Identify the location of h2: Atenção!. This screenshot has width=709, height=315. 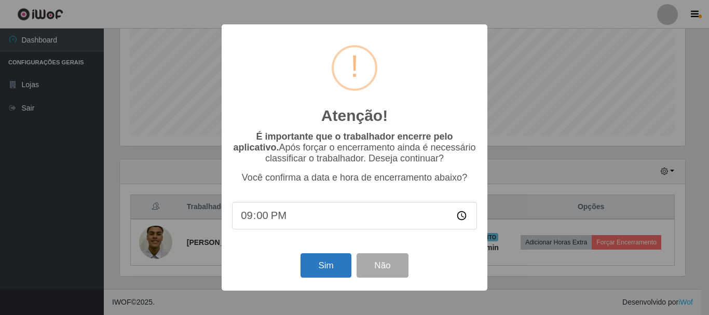
(354, 116).